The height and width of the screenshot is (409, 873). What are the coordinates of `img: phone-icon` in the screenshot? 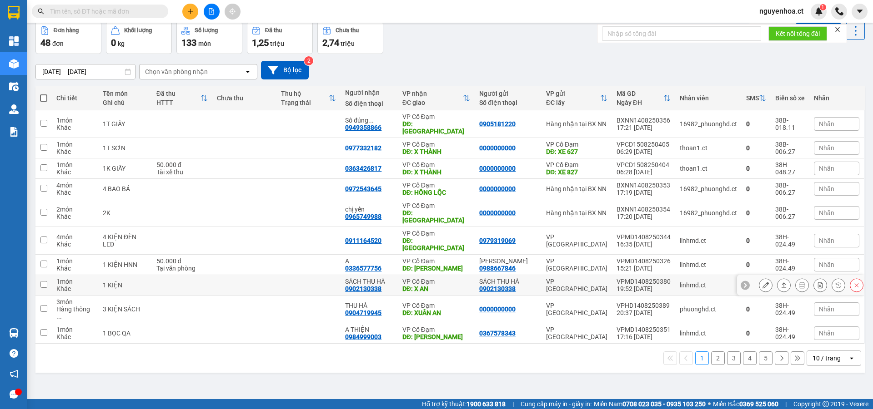 It's located at (839, 11).